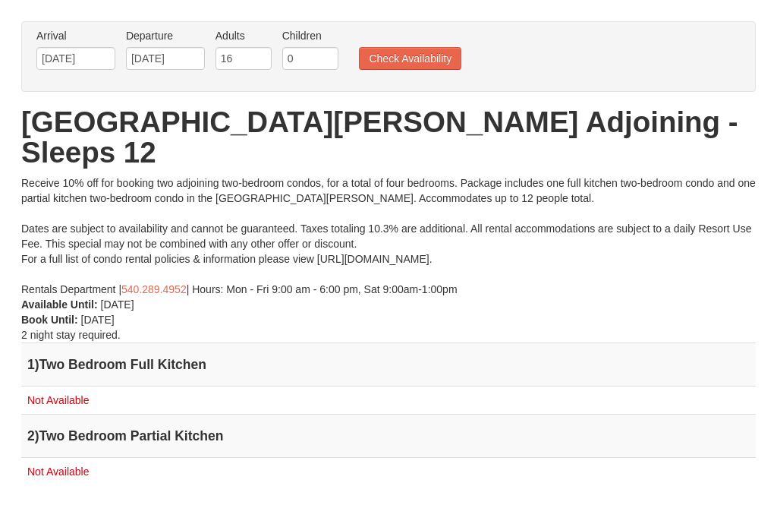  I want to click on strong: Book Until:, so click(49, 320).